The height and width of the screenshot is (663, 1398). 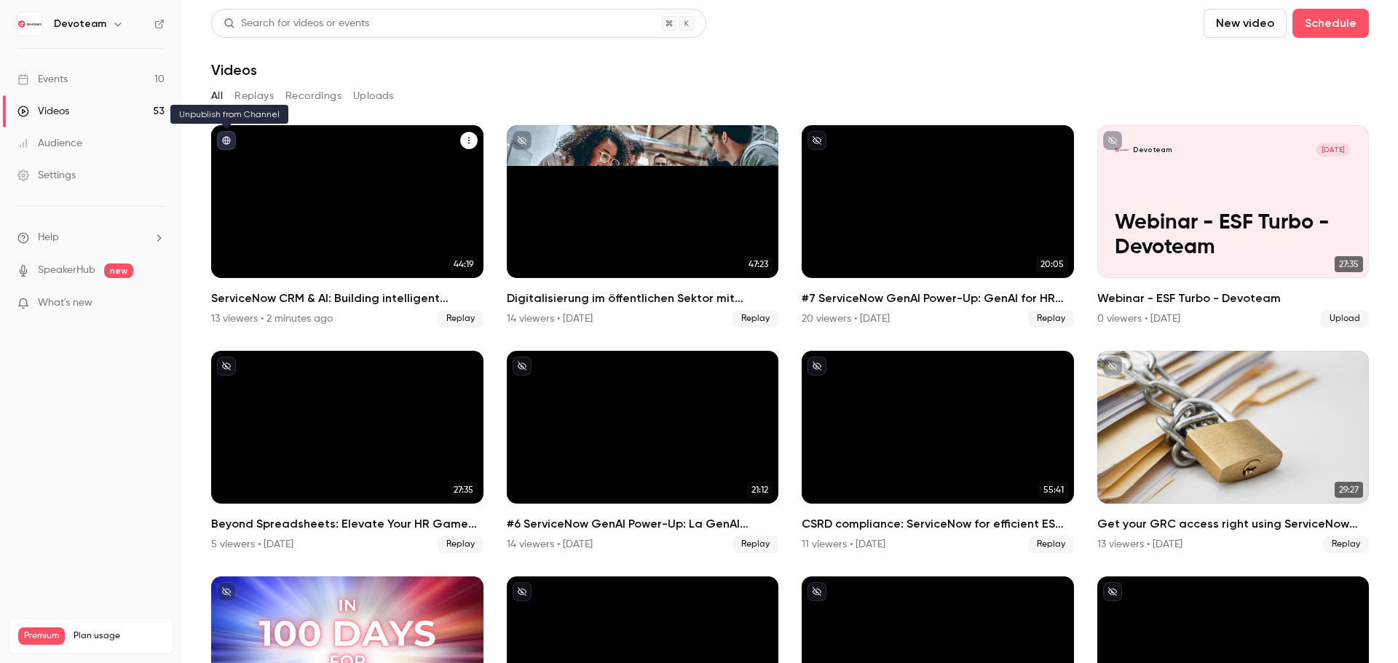 I want to click on a: SpeakerHub, so click(x=66, y=270).